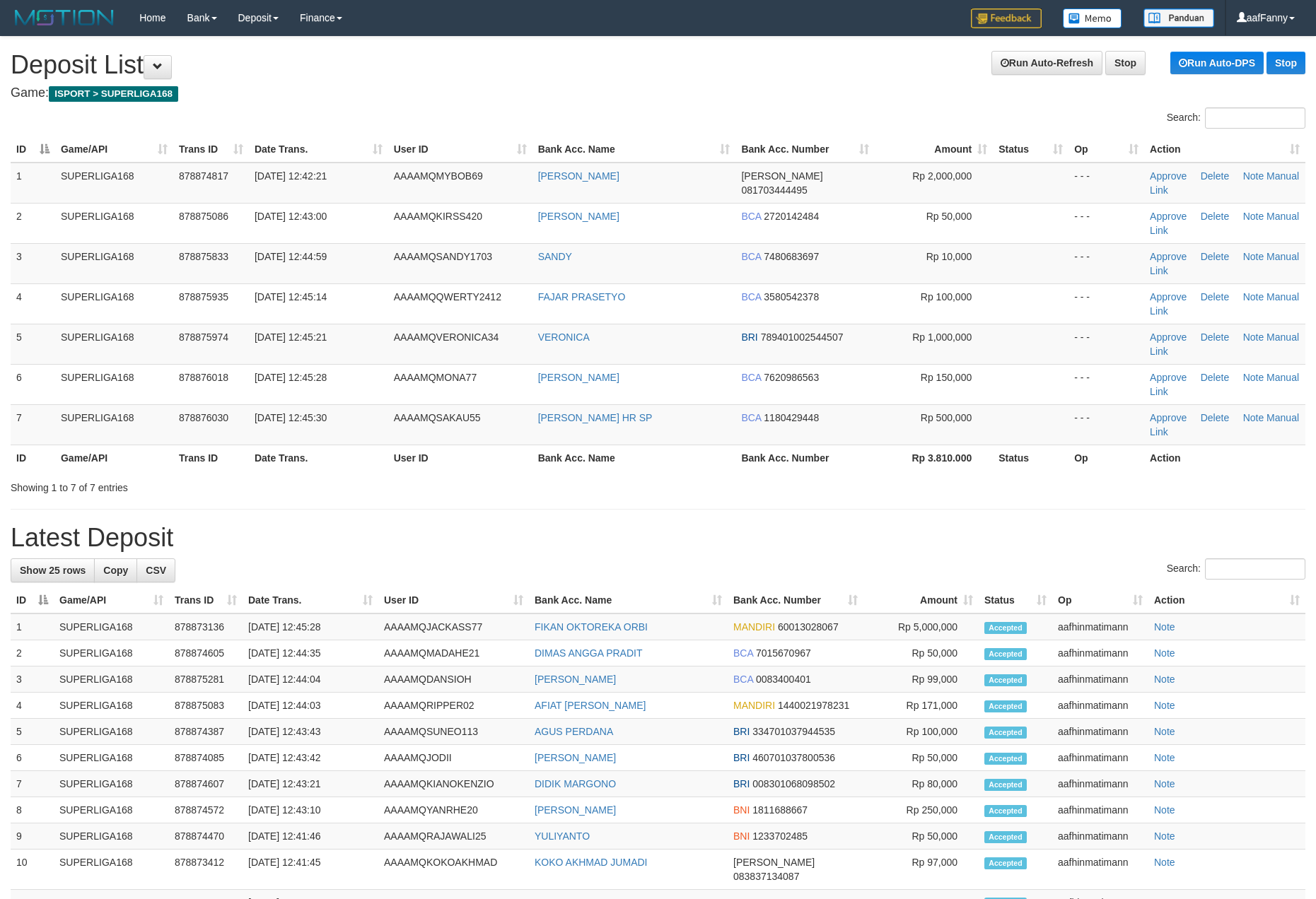  Describe the element at coordinates (805, 458) in the screenshot. I see `th: Bank Acc. Number` at that location.